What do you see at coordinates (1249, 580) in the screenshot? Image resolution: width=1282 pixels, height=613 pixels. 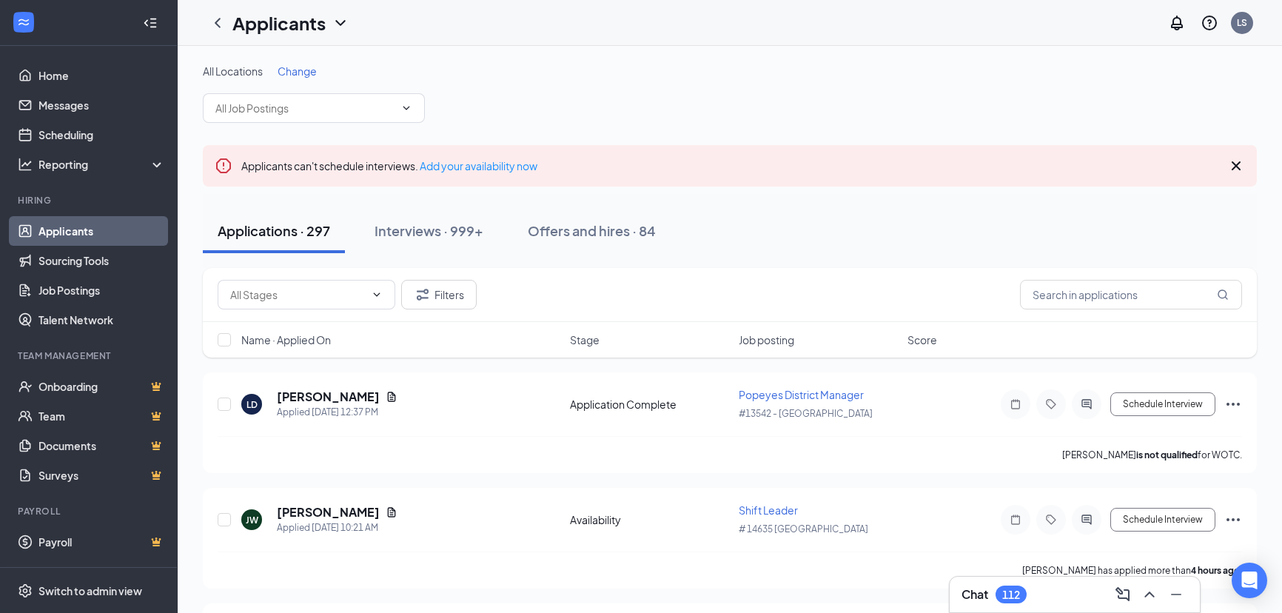 I see `div: Open Intercom Messenger` at bounding box center [1249, 580].